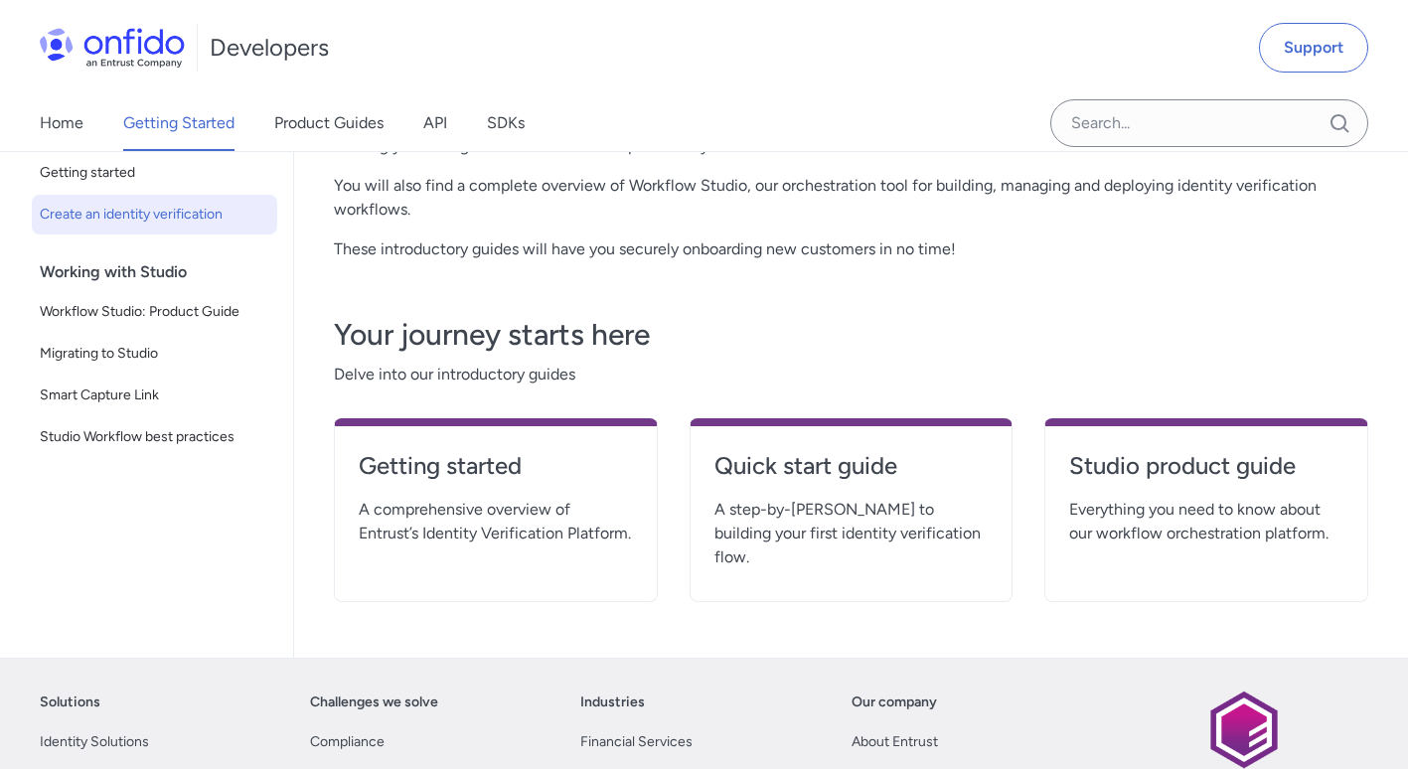 Image resolution: width=1408 pixels, height=769 pixels. I want to click on a: Quick start guide, so click(852, 474).